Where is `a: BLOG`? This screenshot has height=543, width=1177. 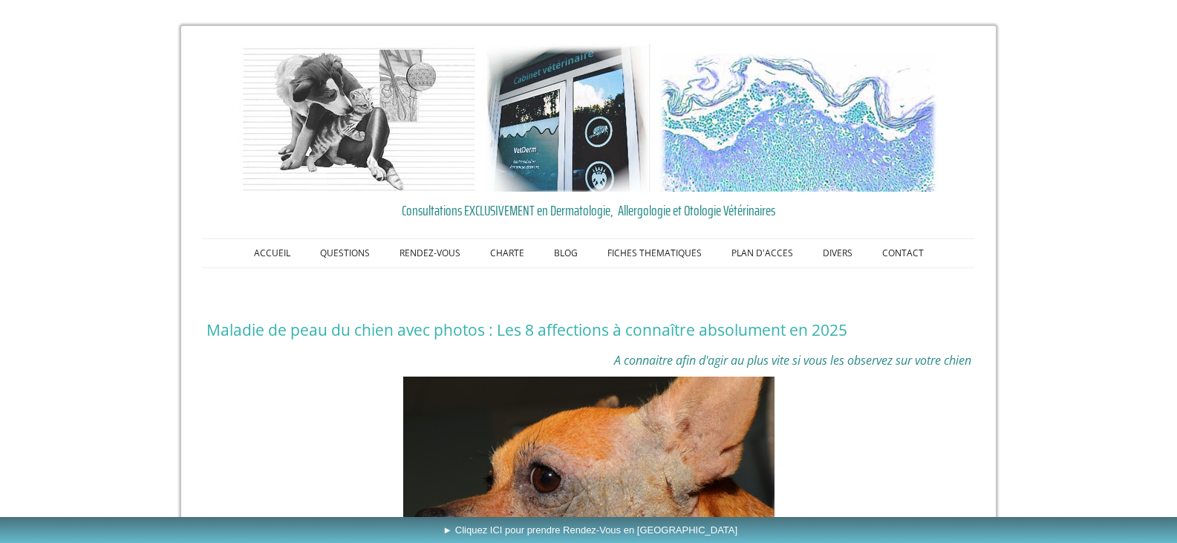 a: BLOG is located at coordinates (566, 253).